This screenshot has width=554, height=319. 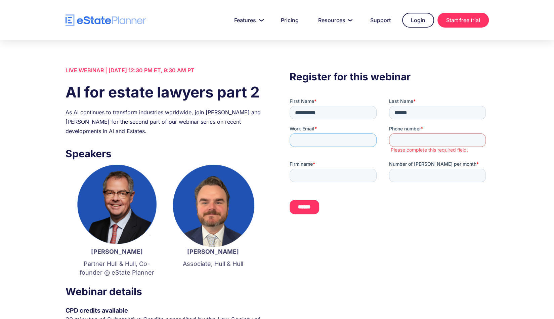 I want to click on p: Partner Hull & Hull, Co-founder @ eState Planner, so click(x=117, y=268).